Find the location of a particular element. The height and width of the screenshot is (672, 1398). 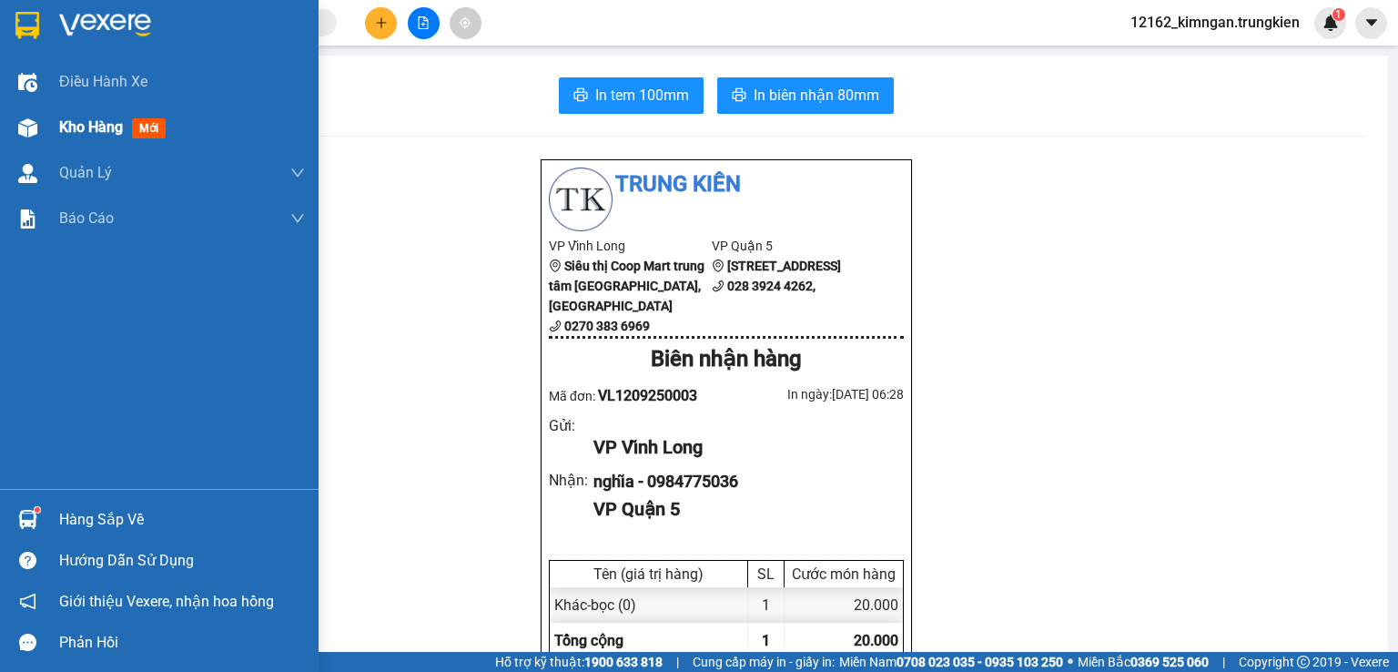

span: 12162_kimngan.trungkien is located at coordinates (1215, 22).